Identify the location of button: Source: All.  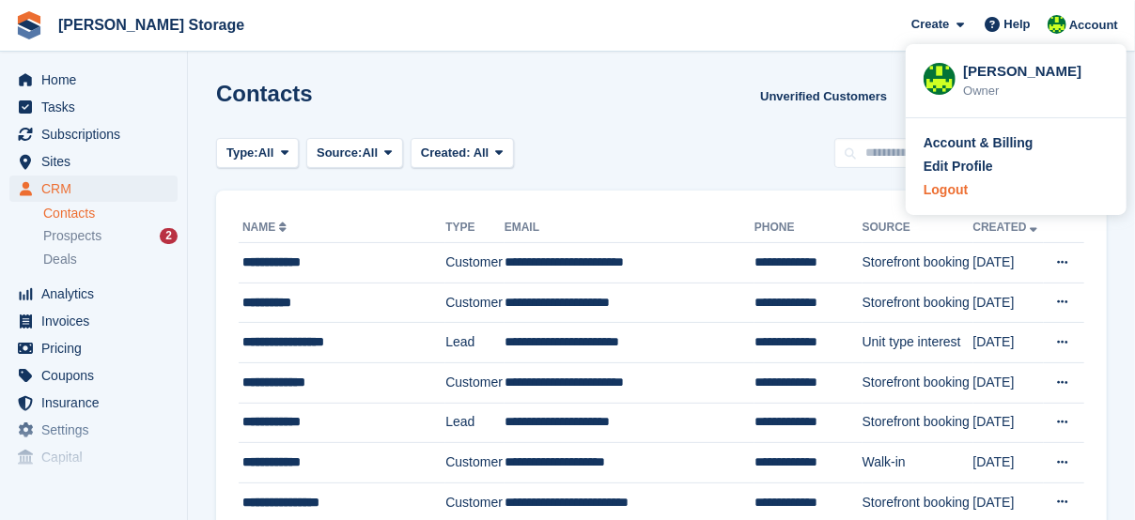
(354, 153).